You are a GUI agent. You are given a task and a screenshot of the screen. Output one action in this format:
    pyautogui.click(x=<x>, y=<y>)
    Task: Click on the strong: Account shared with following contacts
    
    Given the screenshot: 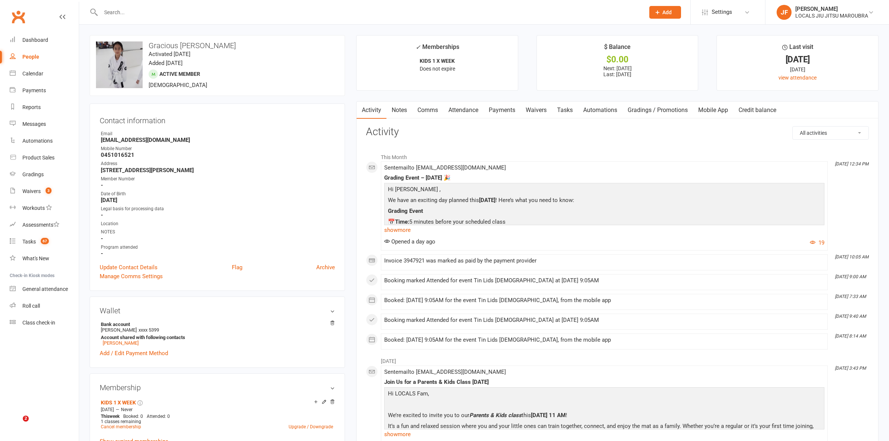 What is the action you would take?
    pyautogui.click(x=216, y=337)
    